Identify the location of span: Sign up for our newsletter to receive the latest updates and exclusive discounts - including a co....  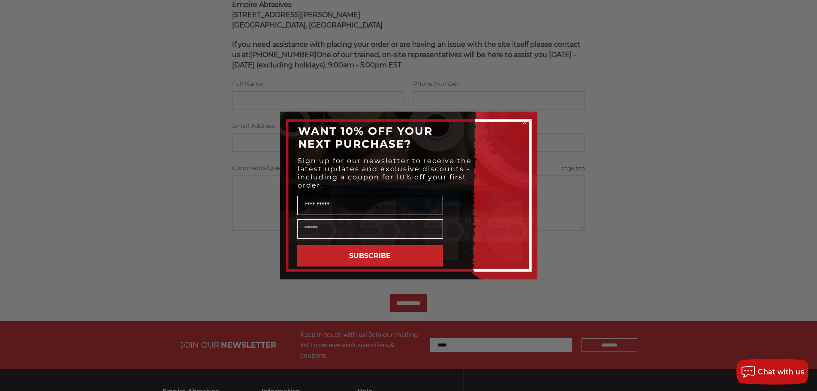
(385, 173).